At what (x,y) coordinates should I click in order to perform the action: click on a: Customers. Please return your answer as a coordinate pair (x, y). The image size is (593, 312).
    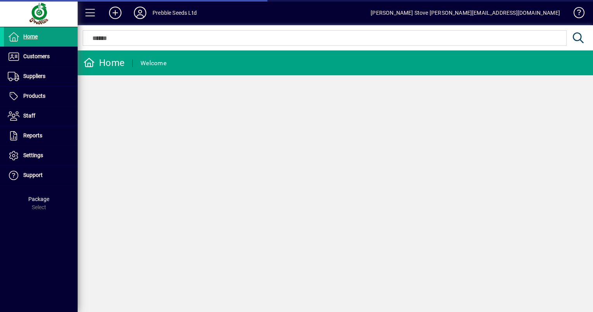
    Looking at the image, I should click on (41, 57).